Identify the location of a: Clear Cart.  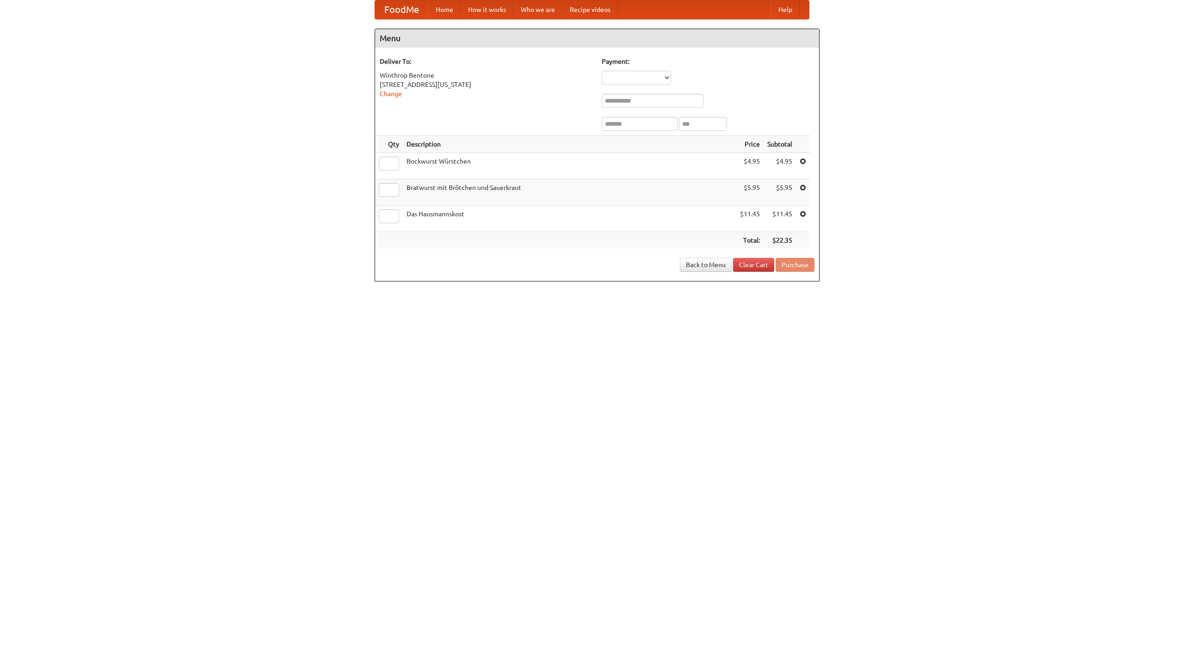
(753, 265).